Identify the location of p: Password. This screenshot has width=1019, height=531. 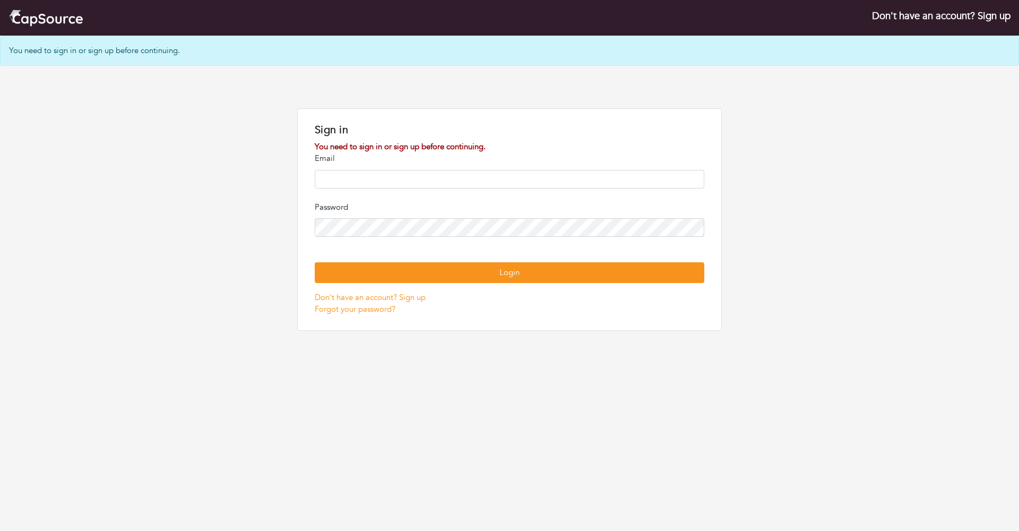
(510, 207).